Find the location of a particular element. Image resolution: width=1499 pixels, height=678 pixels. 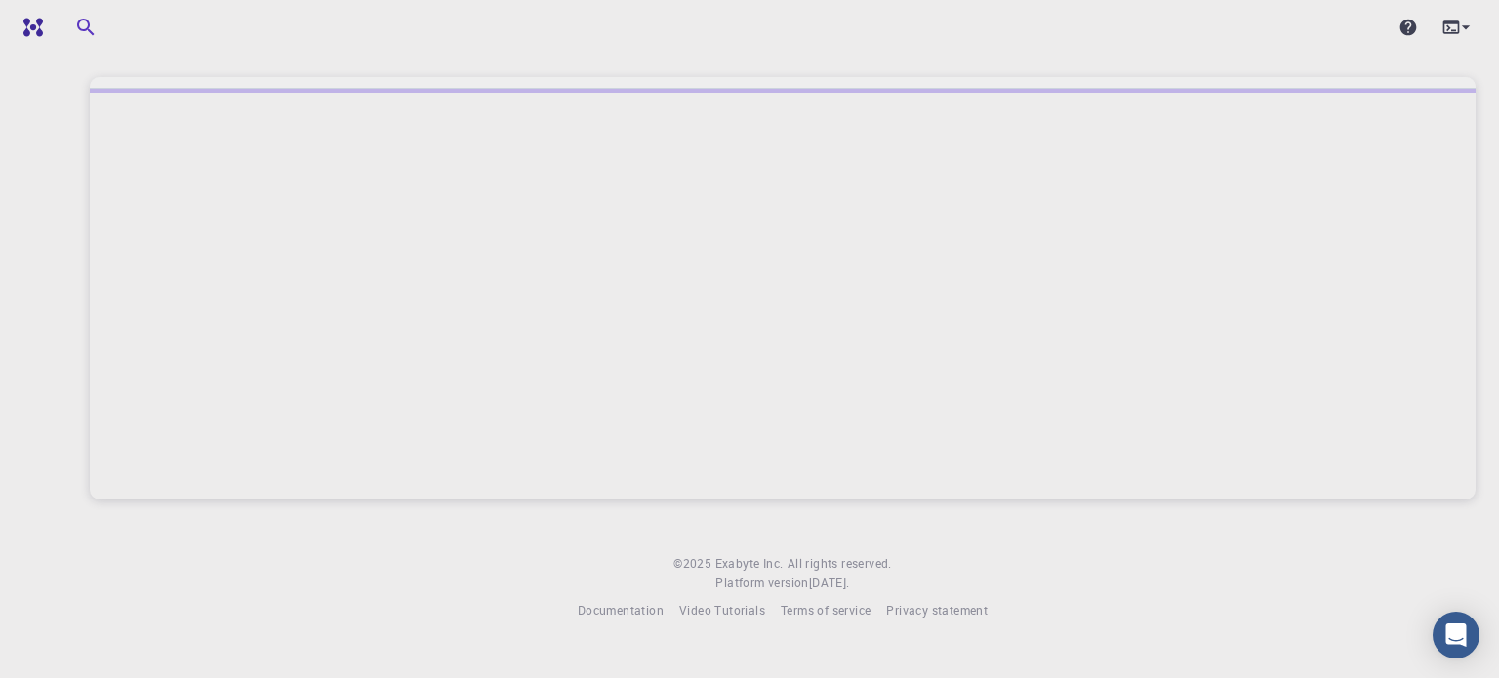

a: Video Tutorials is located at coordinates (722, 611).